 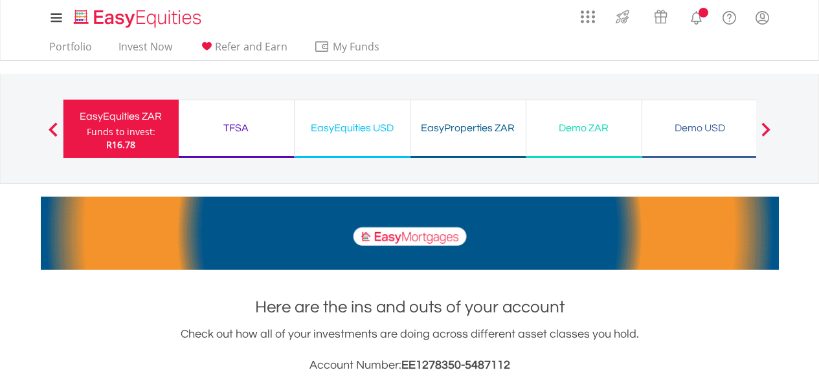 I want to click on div: EasyEquities USD, so click(x=352, y=128).